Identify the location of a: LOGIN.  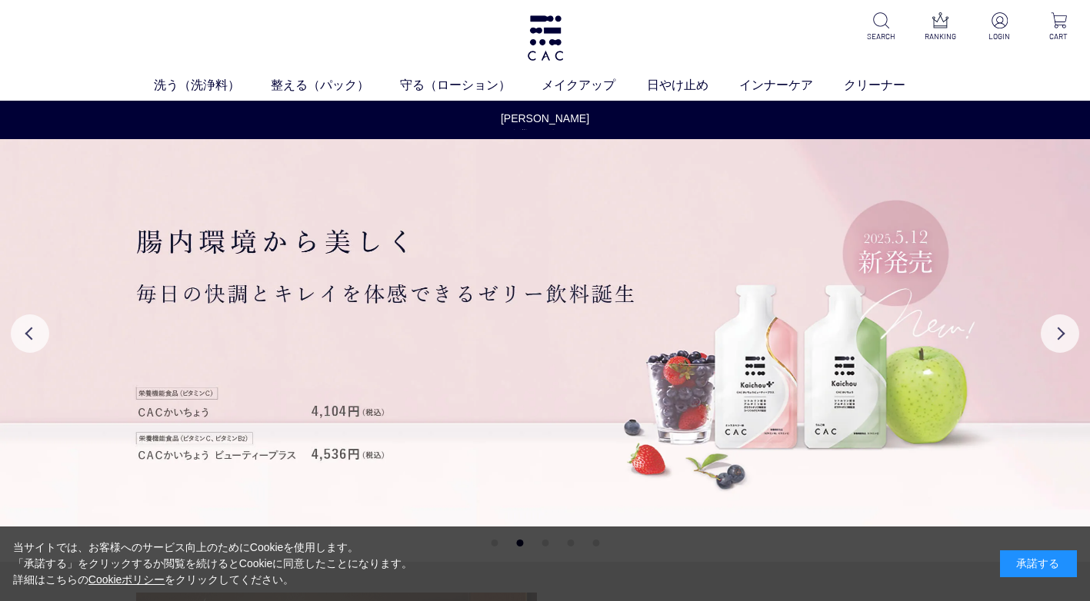
(999, 27).